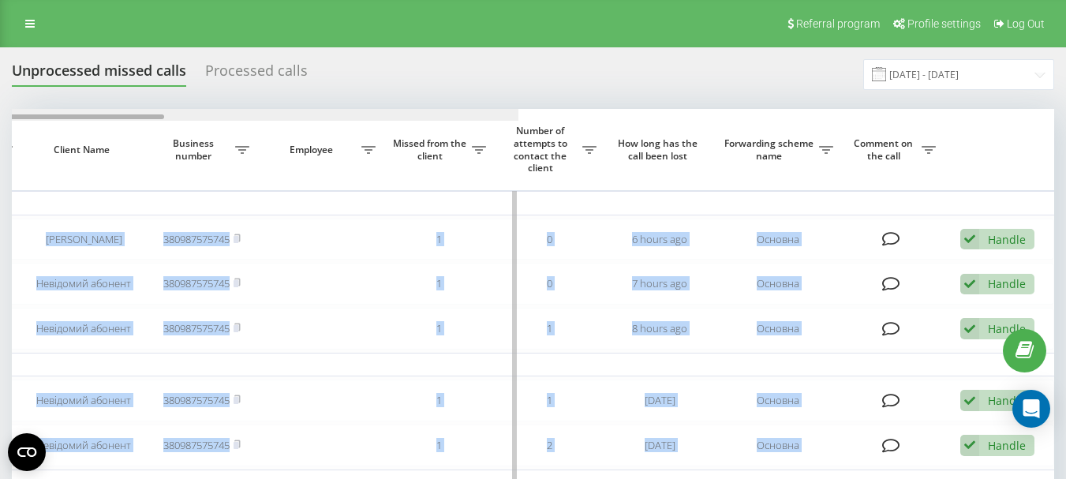 The image size is (1066, 479). I want to click on span: Forwarding scheme name, so click(771, 149).